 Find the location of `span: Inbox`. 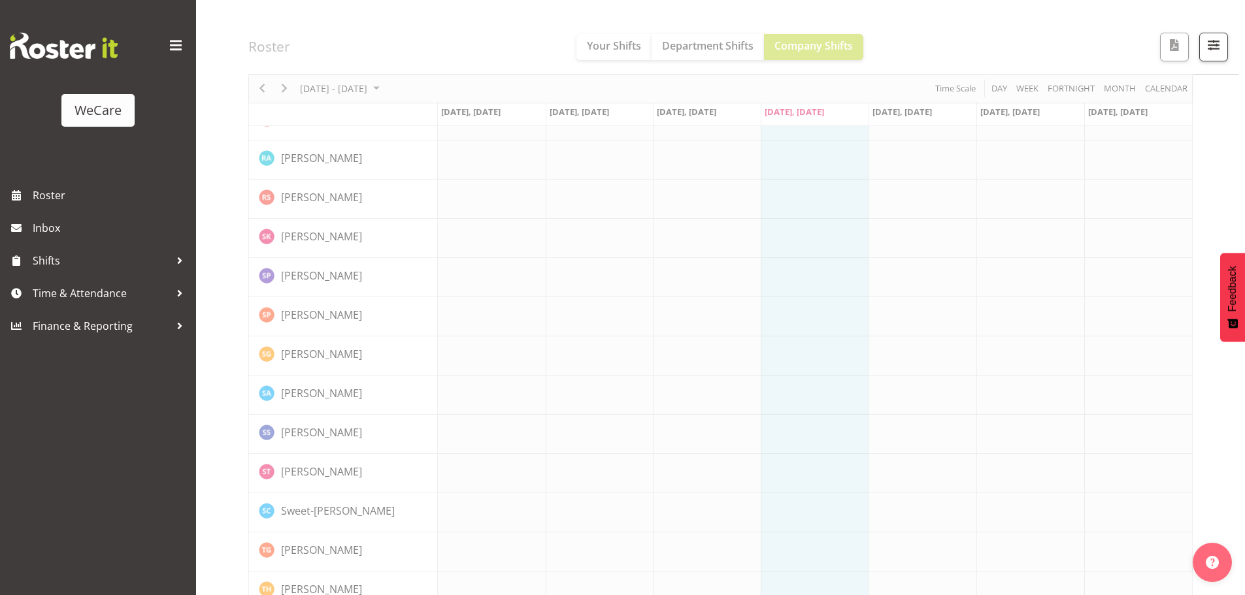

span: Inbox is located at coordinates (111, 228).